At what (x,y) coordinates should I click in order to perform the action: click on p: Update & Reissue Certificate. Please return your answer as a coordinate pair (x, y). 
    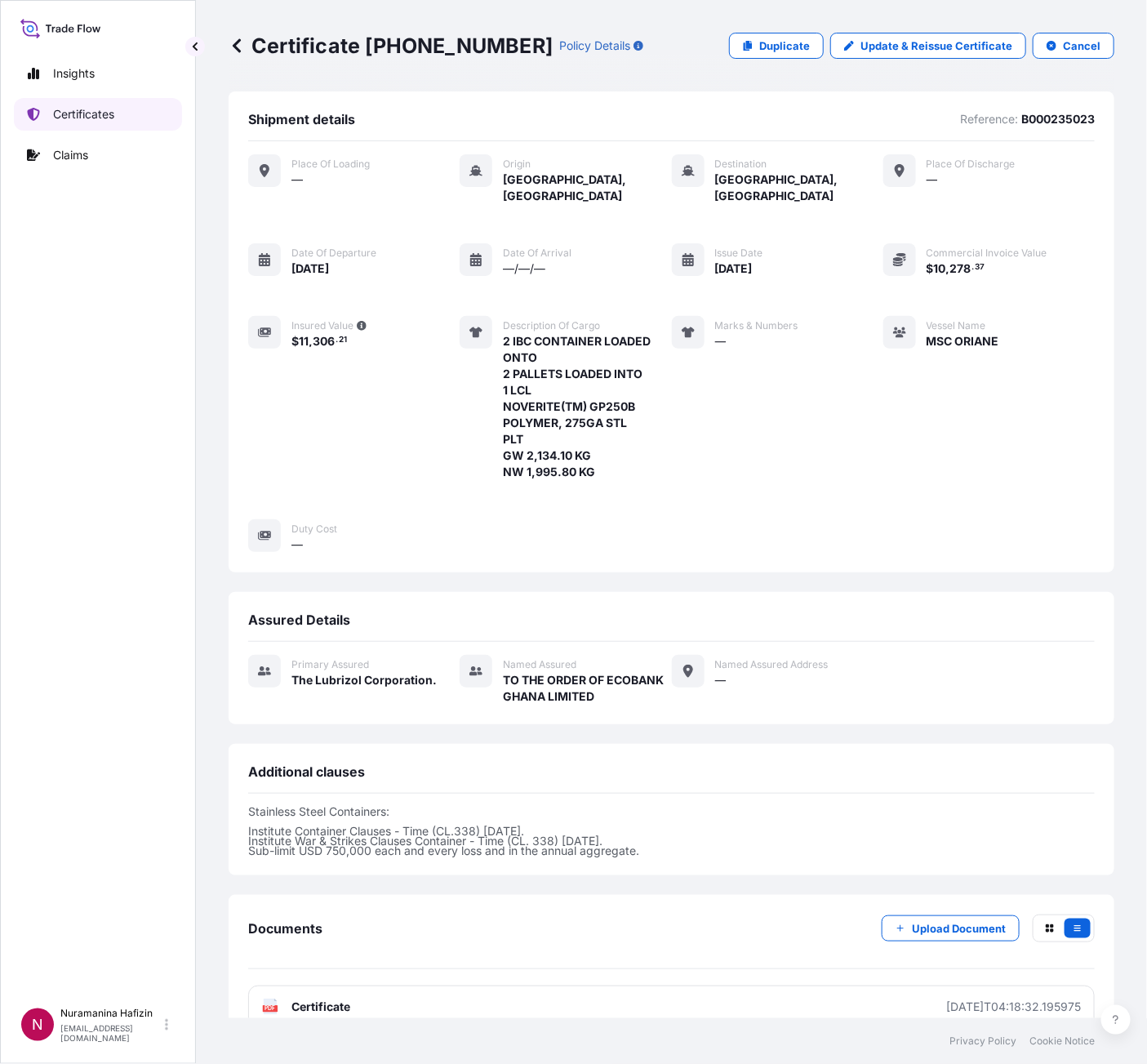
    Looking at the image, I should click on (936, 46).